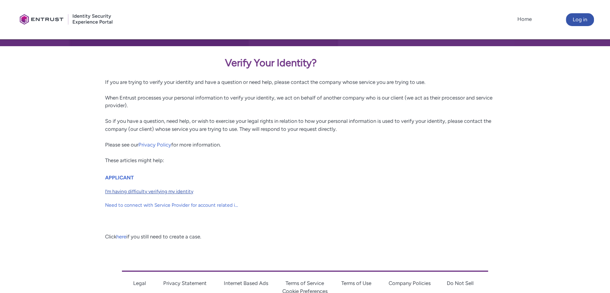 Image resolution: width=610 pixels, height=293 pixels. What do you see at coordinates (580, 20) in the screenshot?
I see `button: Log in` at bounding box center [580, 20].